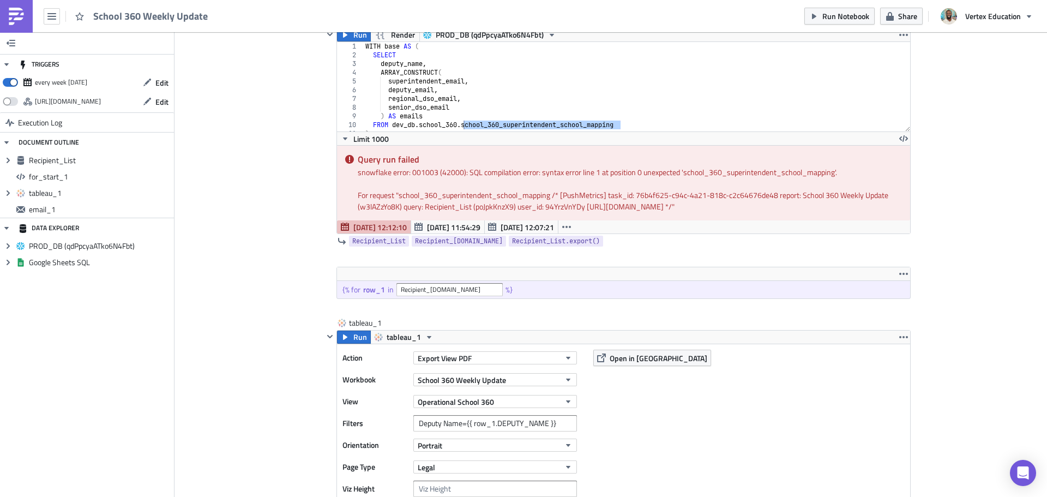  What do you see at coordinates (846, 16) in the screenshot?
I see `span: Run Notebook` at bounding box center [846, 16].